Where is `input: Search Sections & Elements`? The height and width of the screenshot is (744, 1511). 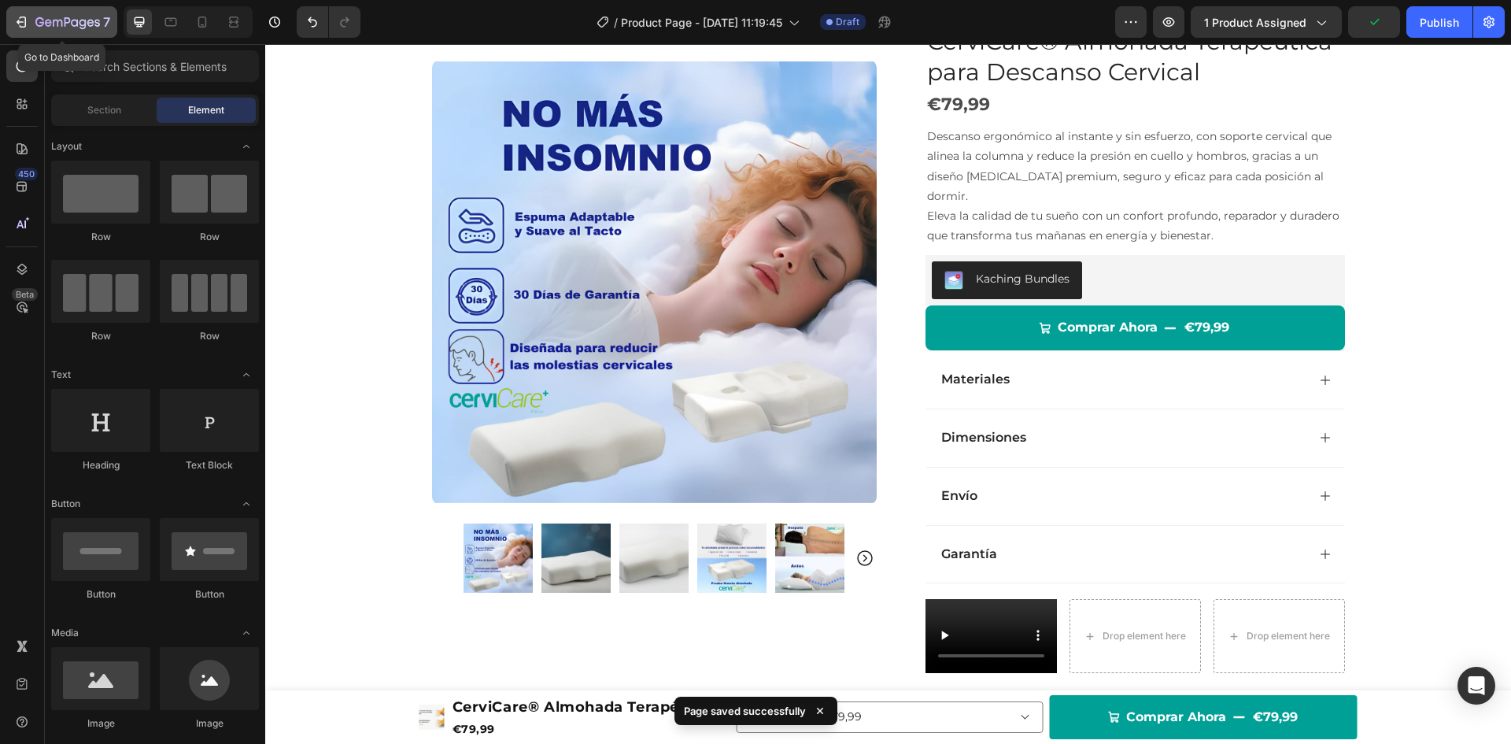 input: Search Sections & Elements is located at coordinates (155, 66).